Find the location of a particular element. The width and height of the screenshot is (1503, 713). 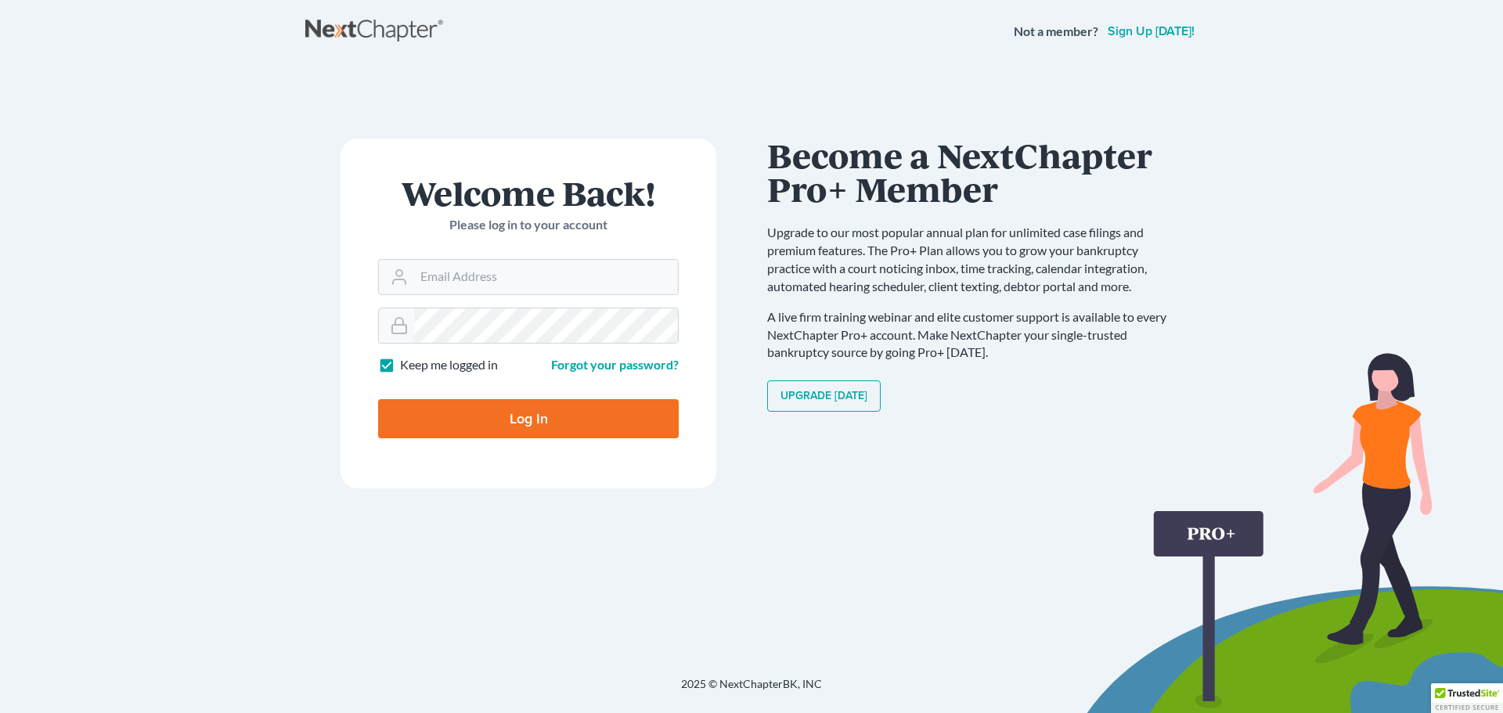

p: Upgrade to our most popular annual plan for unlimited case filings and premium features. The Pro+... is located at coordinates (974, 259).